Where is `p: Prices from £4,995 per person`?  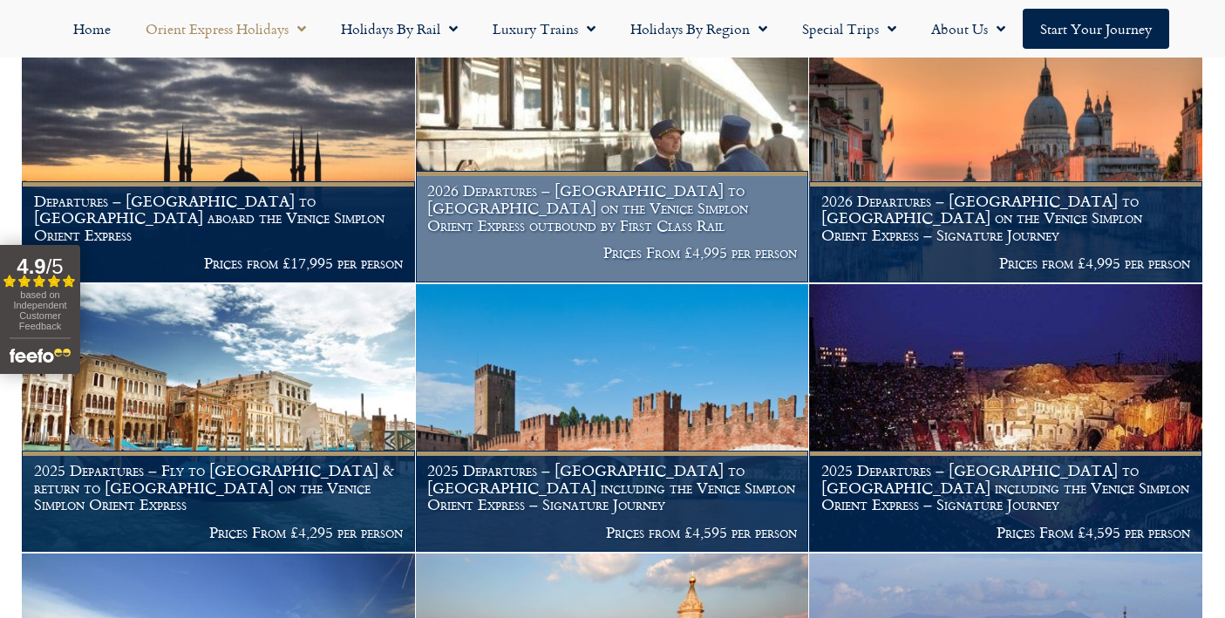
p: Prices from £4,995 per person is located at coordinates (1006, 263).